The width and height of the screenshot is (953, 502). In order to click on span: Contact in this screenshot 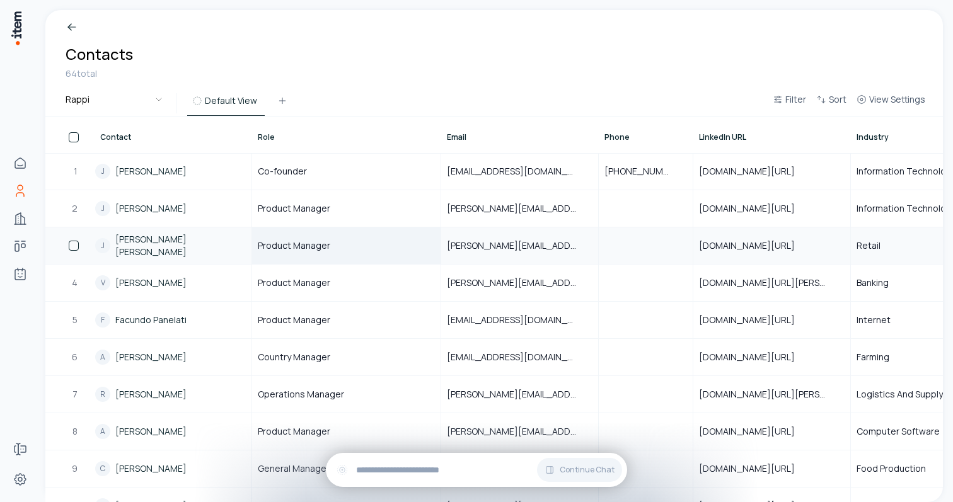, I will do `click(115, 137)`.